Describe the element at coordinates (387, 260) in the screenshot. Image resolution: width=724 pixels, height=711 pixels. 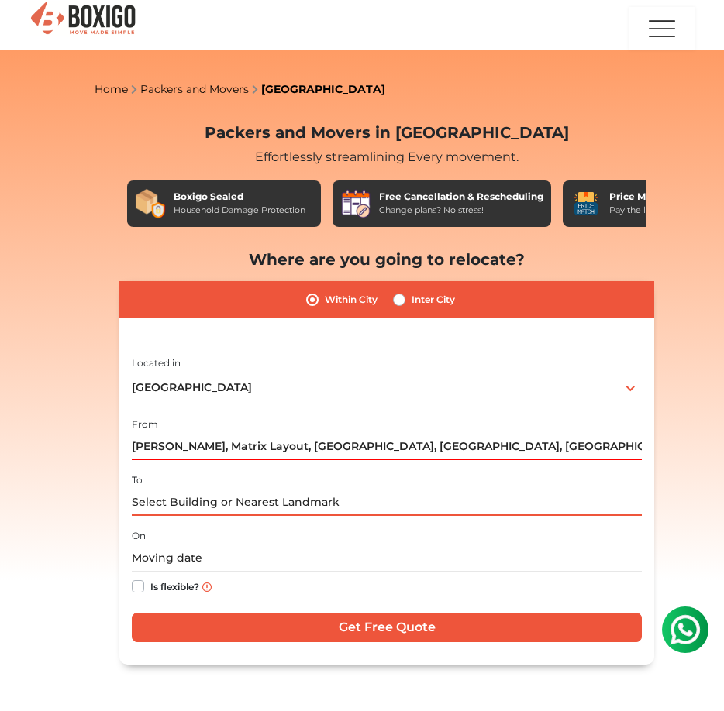
I see `h2: Where are you going to relocate?` at that location.